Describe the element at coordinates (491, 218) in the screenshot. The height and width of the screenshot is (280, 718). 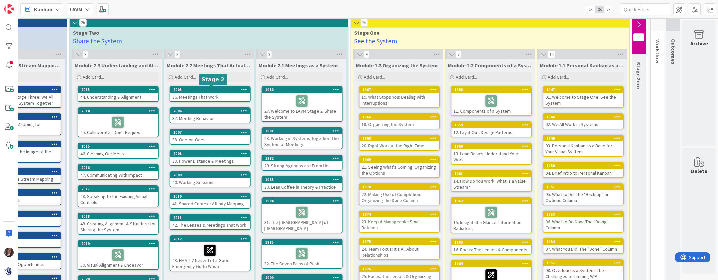
I see `div: 15. Insight at a Glance: Information Radiators` at that location.